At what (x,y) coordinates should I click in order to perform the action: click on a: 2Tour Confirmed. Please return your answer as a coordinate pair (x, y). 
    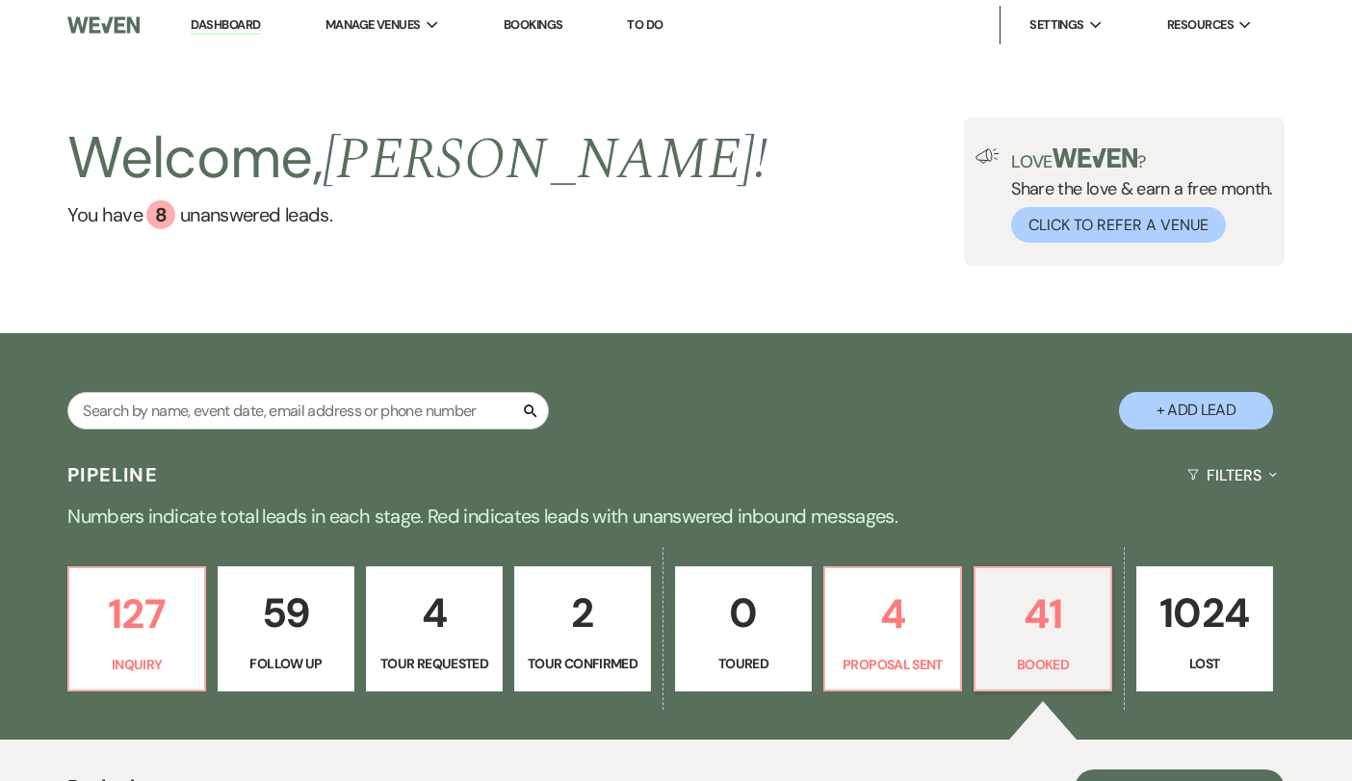
    Looking at the image, I should click on (583, 629).